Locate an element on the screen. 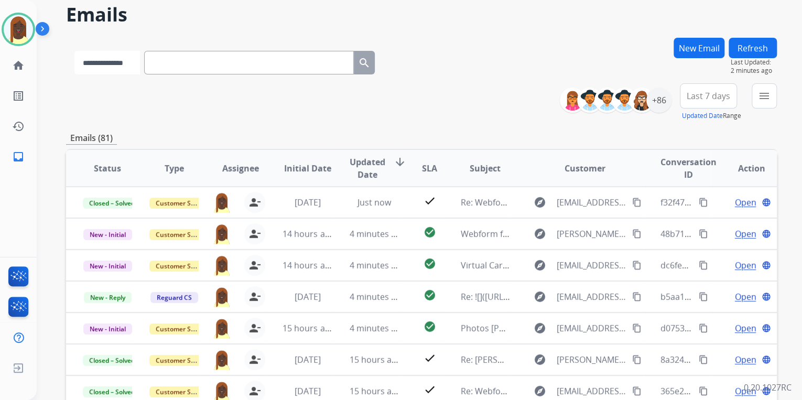 The width and height of the screenshot is (802, 400). button: New Email is located at coordinates (699, 48).